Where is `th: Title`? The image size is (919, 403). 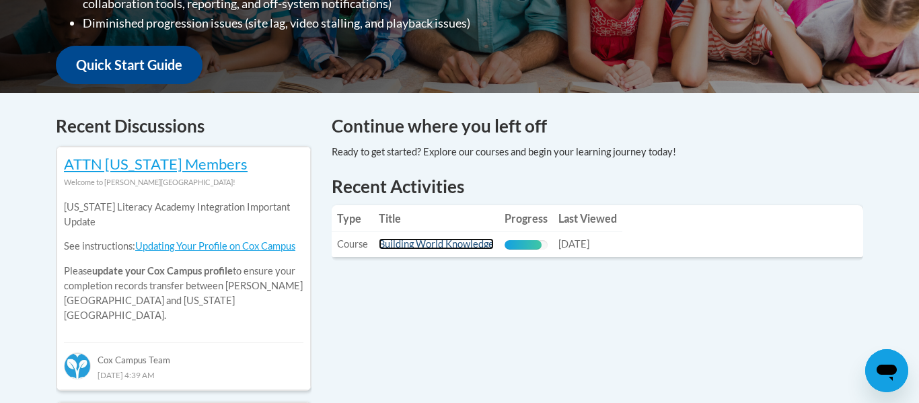 th: Title is located at coordinates (436, 219).